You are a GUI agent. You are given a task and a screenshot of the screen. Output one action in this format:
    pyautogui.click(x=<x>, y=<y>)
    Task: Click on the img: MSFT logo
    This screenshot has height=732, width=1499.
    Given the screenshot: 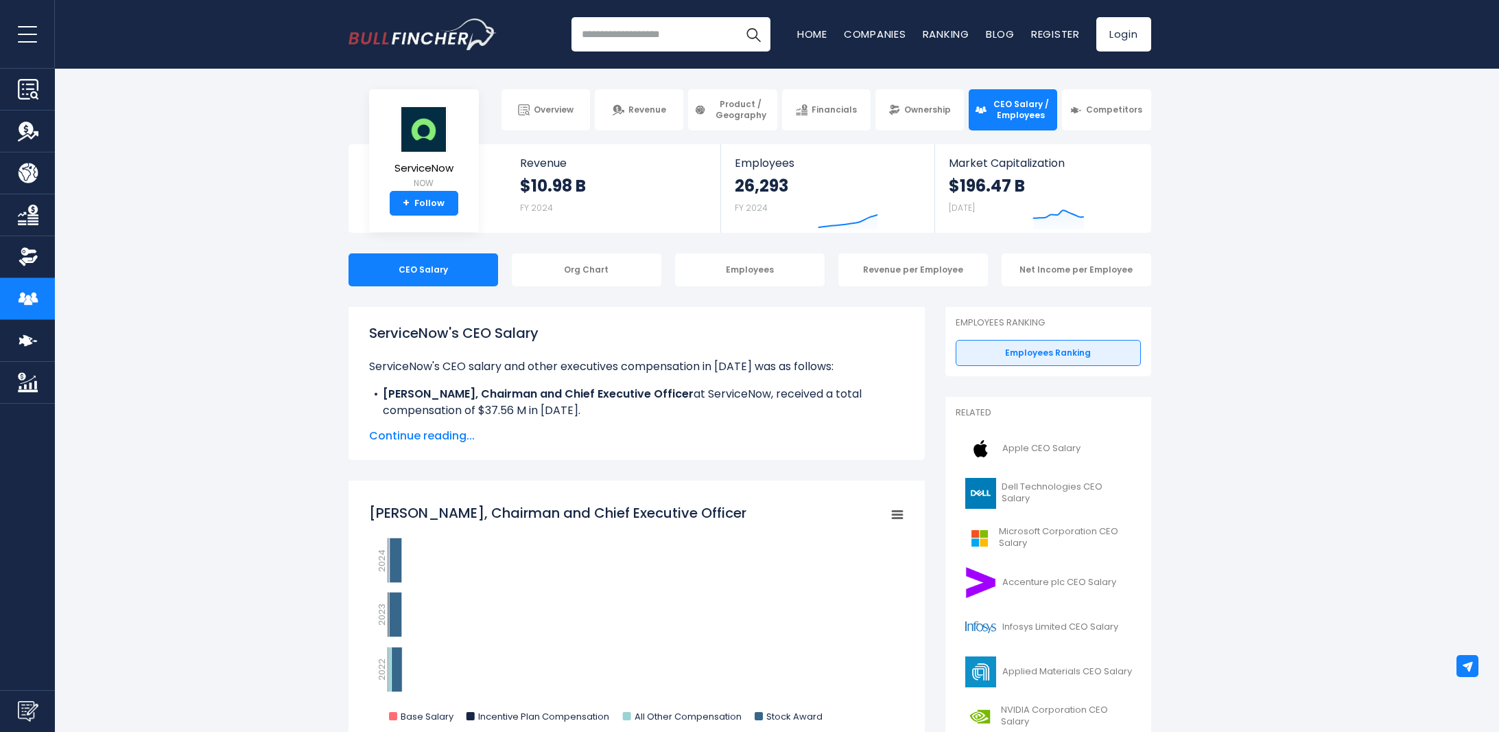 What is the action you would take?
    pyautogui.click(x=979, y=537)
    